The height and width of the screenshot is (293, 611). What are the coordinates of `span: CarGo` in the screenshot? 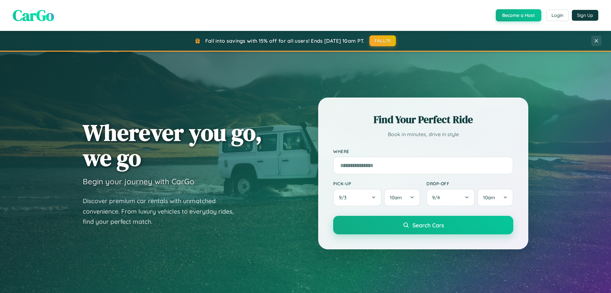 It's located at (33, 15).